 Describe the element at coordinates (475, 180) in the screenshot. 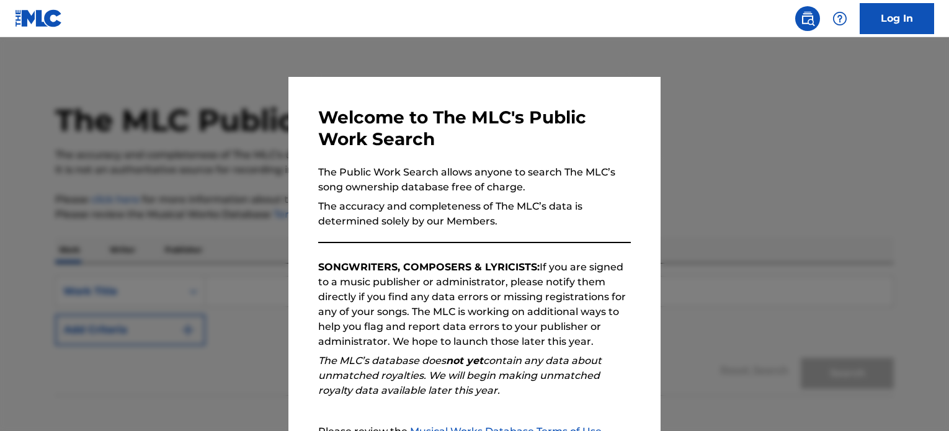

I see `p: The Public Work Search allows anyone to search The MLC’s song ownership database free of charge.` at that location.